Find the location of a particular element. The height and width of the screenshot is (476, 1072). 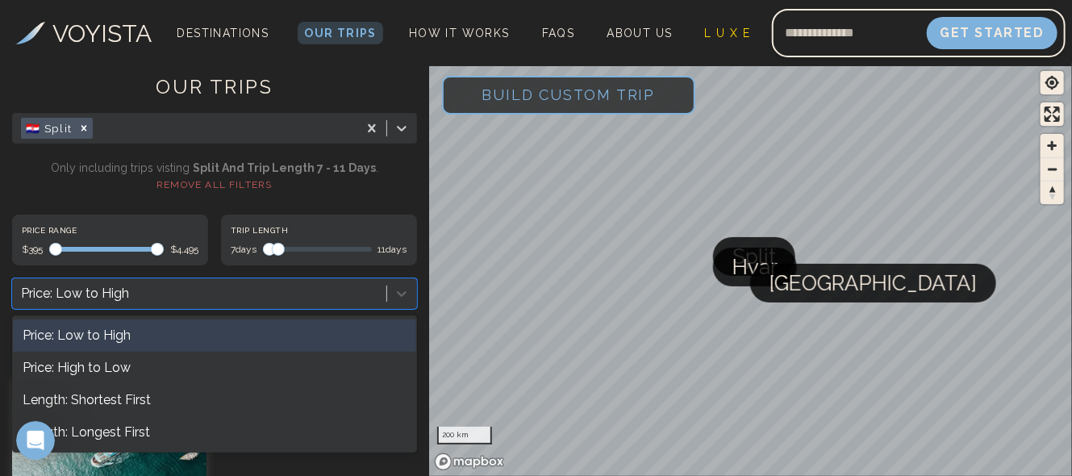

h1: OUR TRIPS is located at coordinates (215, 94).